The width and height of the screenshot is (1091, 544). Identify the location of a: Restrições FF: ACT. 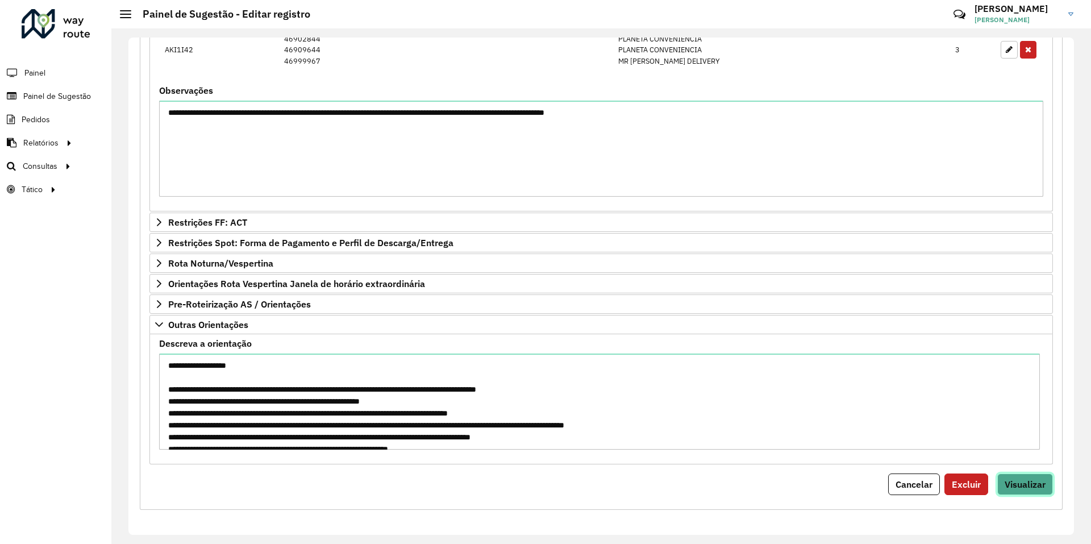
(601, 222).